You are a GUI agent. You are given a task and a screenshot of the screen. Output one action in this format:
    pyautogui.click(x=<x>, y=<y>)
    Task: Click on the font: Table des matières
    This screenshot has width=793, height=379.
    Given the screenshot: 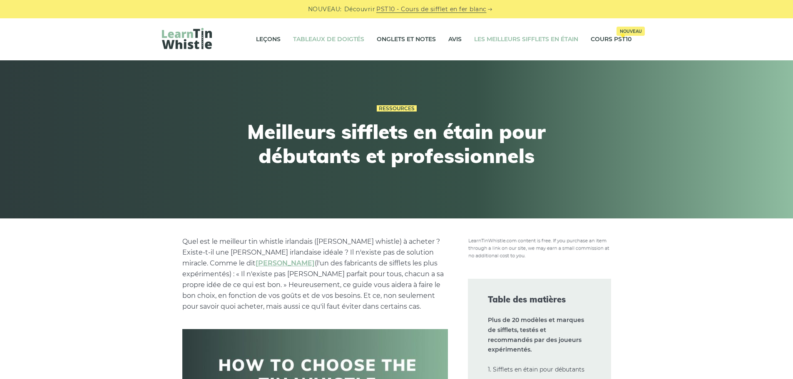 What is the action you would take?
    pyautogui.click(x=527, y=299)
    